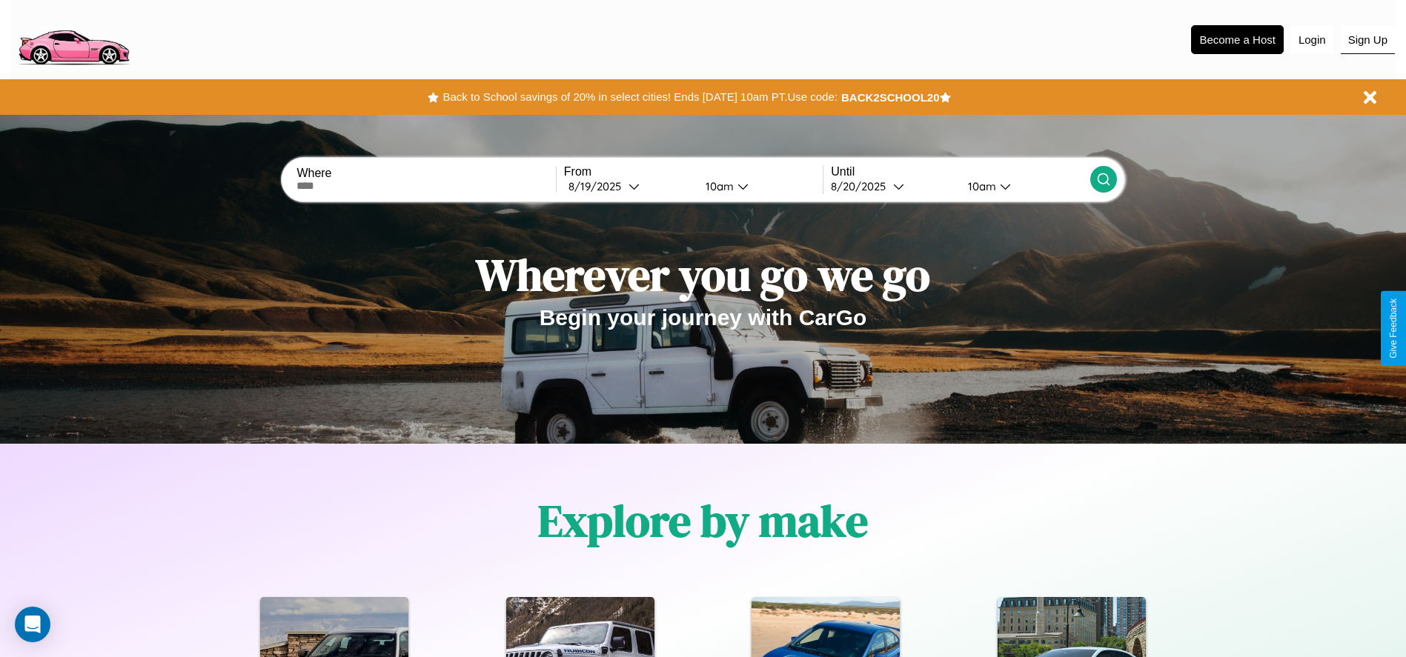 This screenshot has width=1406, height=657. I want to click on button: 8/19/2025, so click(628, 186).